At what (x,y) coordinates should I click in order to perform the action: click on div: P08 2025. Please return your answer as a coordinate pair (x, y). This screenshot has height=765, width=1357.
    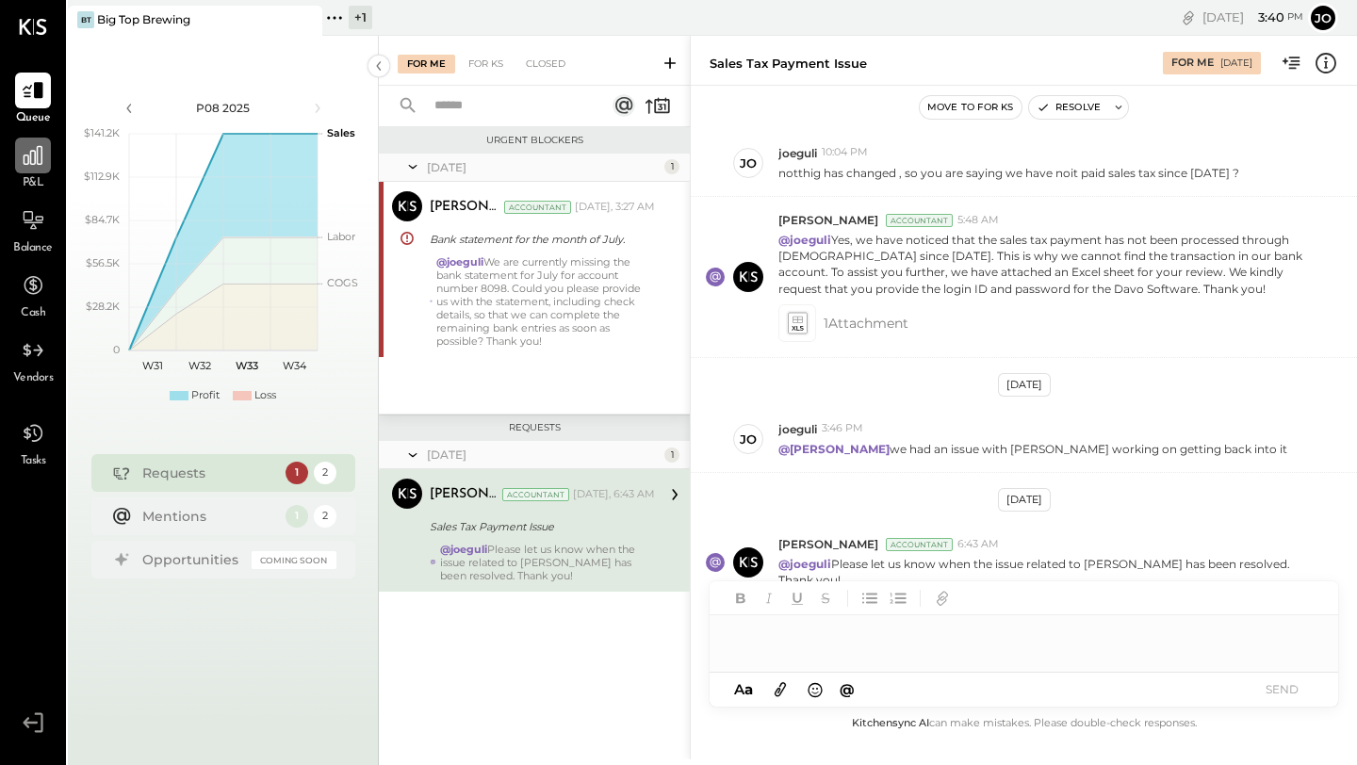
    Looking at the image, I should click on (223, 107).